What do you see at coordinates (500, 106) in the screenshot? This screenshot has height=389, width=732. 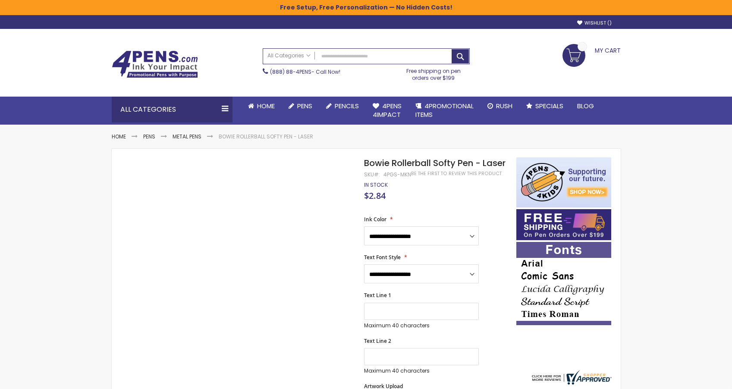 I see `a: Rush` at bounding box center [500, 106].